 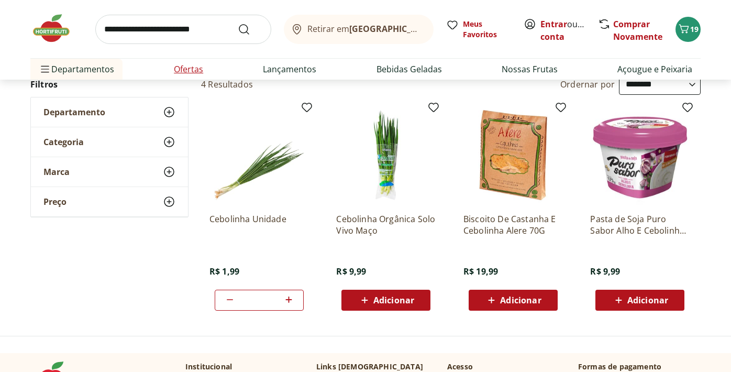 What do you see at coordinates (57, 172) in the screenshot?
I see `span: Marca` at bounding box center [57, 172].